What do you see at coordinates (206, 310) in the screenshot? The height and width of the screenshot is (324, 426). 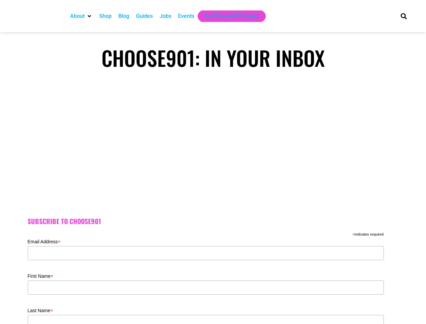 I see `label: Last Name` at bounding box center [206, 310].